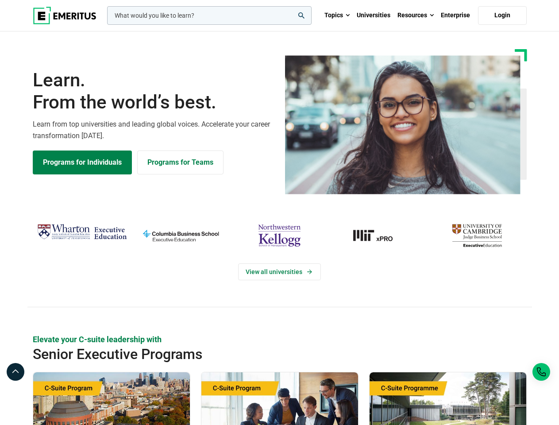  What do you see at coordinates (82, 232) in the screenshot?
I see `img: Wharton Executive Education` at bounding box center [82, 232].